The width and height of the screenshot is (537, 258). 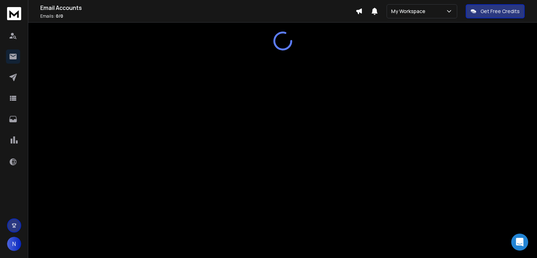 What do you see at coordinates (410, 11) in the screenshot?
I see `p: My Workspace` at bounding box center [410, 11].